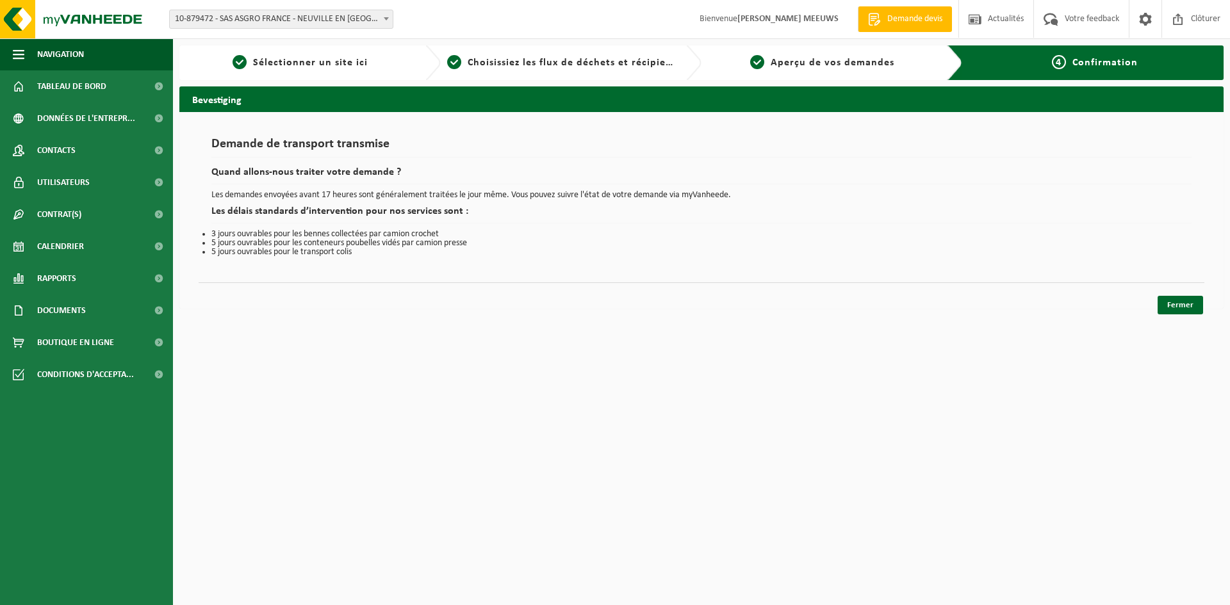 The width and height of the screenshot is (1230, 605). What do you see at coordinates (61, 311) in the screenshot?
I see `span: Documents` at bounding box center [61, 311].